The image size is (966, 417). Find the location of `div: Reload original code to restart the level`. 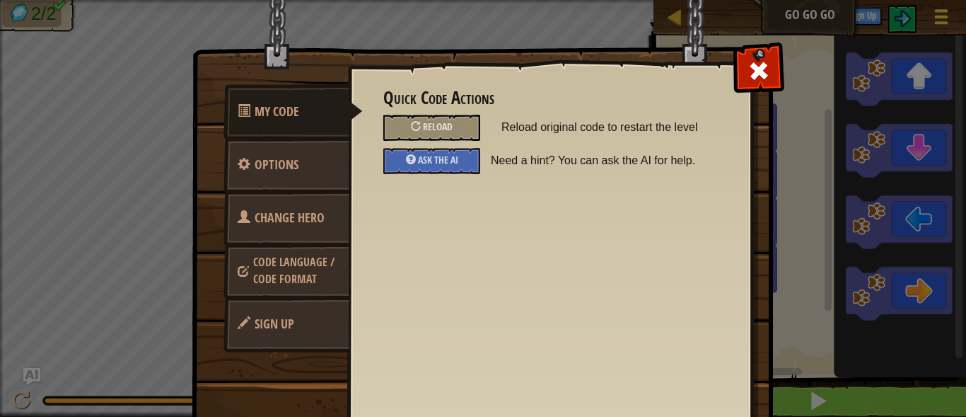

div: Reload original code to restart the level is located at coordinates (431, 127).